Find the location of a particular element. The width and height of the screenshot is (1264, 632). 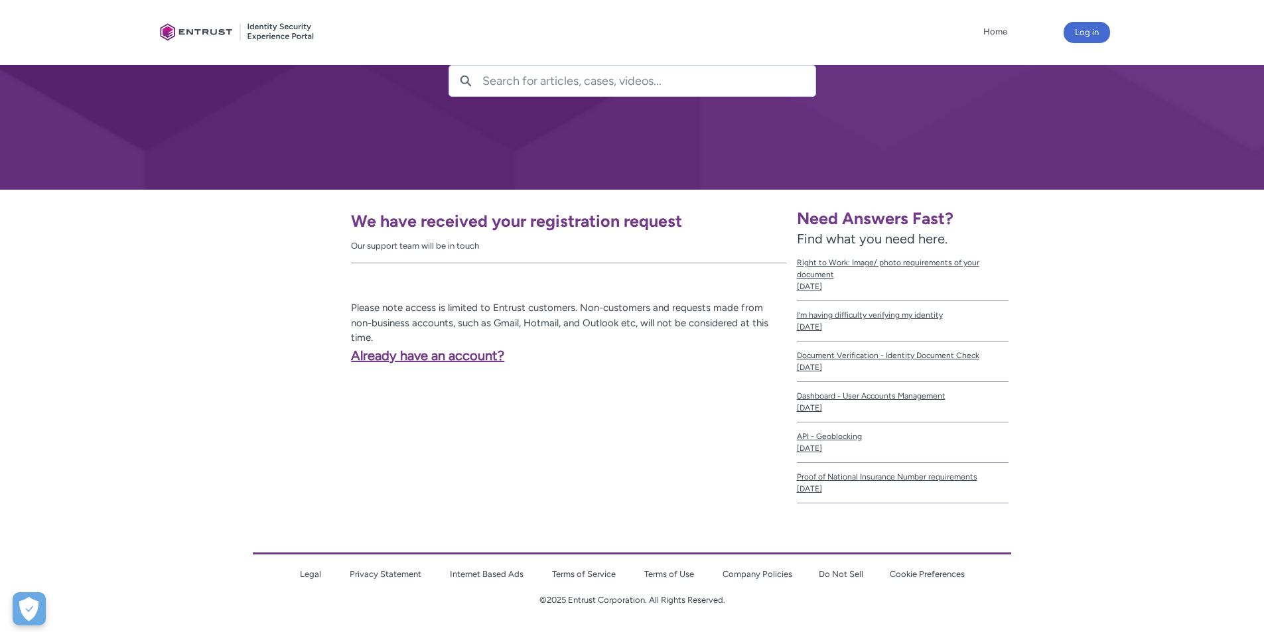

span: Document Verification - Identity Document Check is located at coordinates (902, 356).